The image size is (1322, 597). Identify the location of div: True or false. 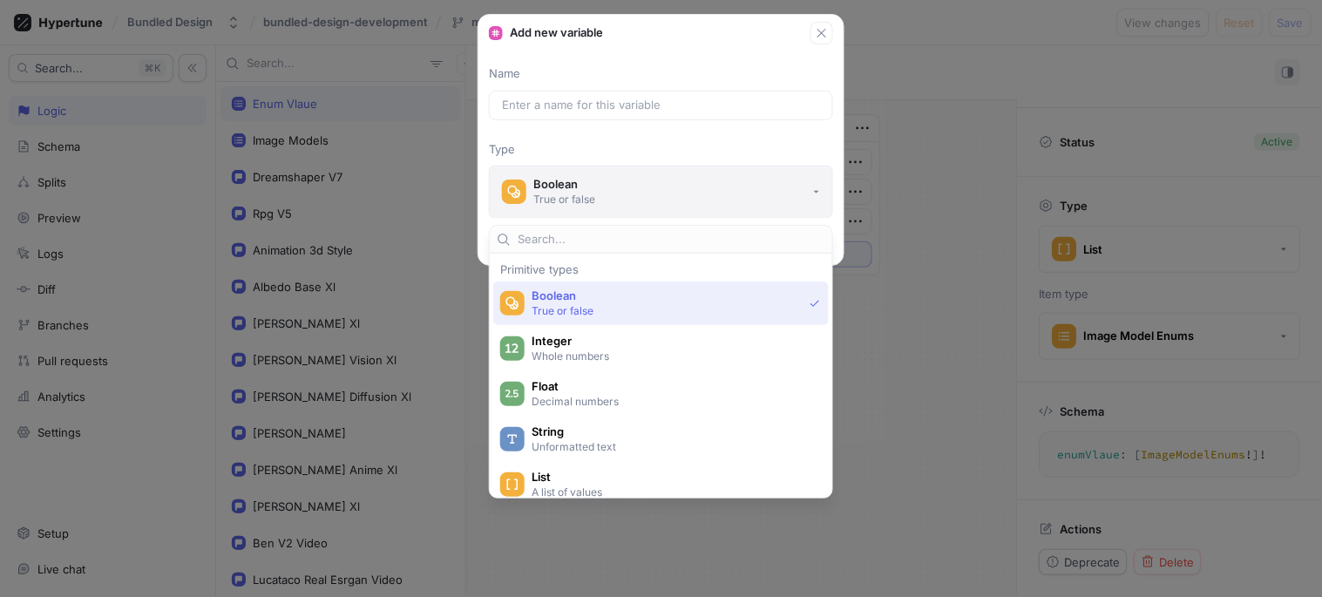
(564, 199).